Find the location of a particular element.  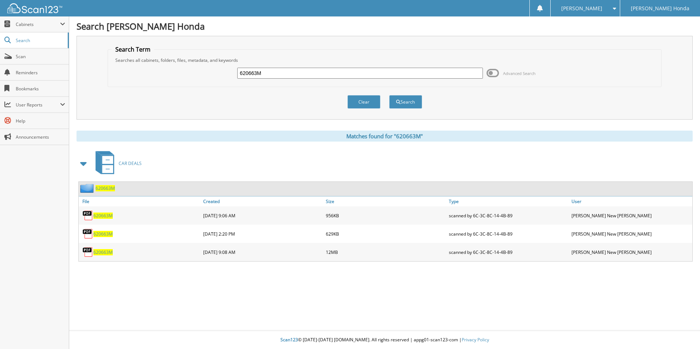

span: Scan is located at coordinates (40, 56).